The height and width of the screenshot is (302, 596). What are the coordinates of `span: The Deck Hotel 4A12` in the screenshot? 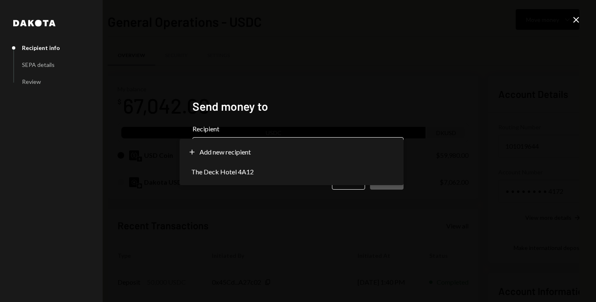 It's located at (222, 172).